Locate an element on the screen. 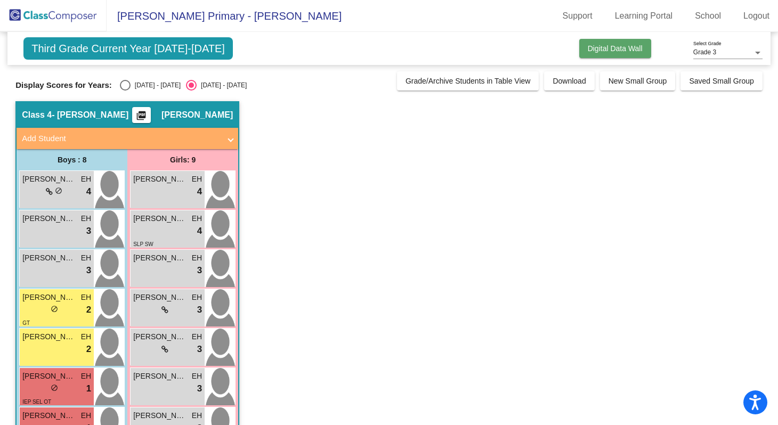 This screenshot has height=425, width=778. div: Girls: 9 is located at coordinates (183, 160).